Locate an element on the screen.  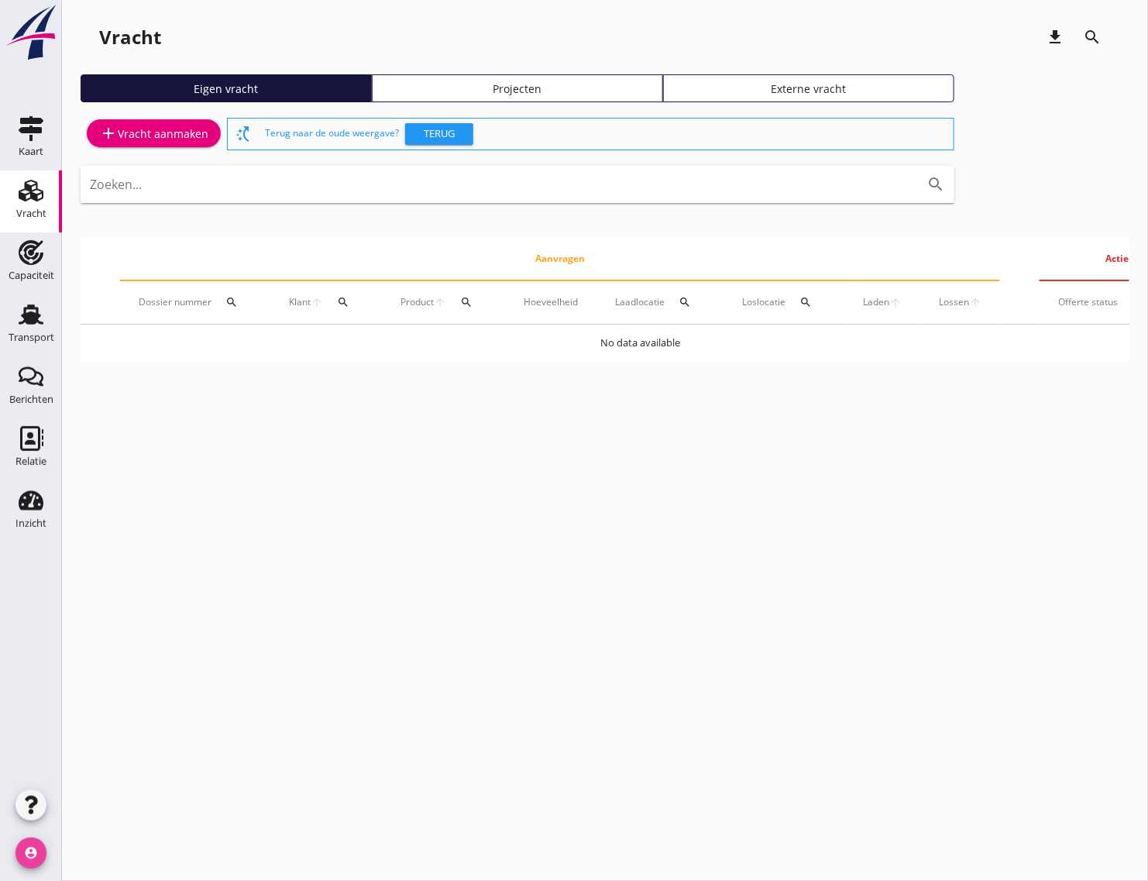
div: Offerte status is located at coordinates (1088, 302).